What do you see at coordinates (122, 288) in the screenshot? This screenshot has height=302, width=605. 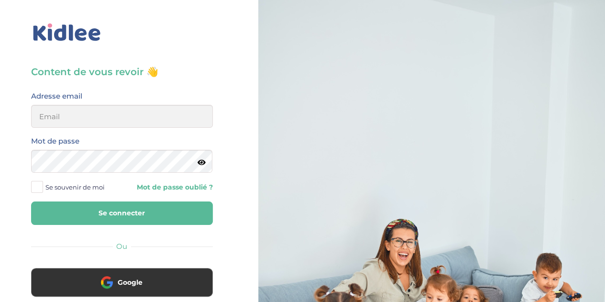 I see `a: Google` at bounding box center [122, 288].